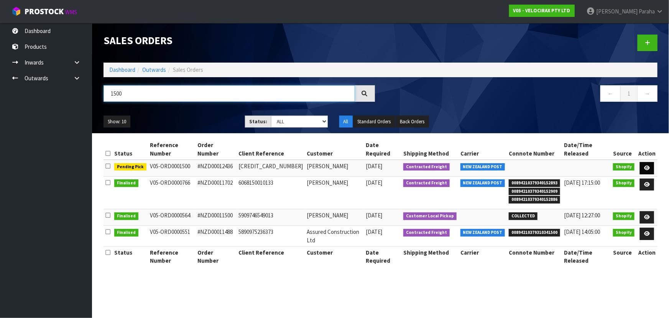 Image resolution: width=669 pixels, height=318 pixels. Describe the element at coordinates (122, 69) in the screenshot. I see `a: Dashboard` at that location.